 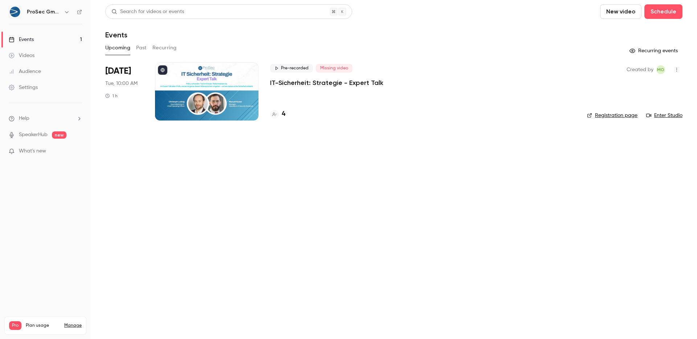 What do you see at coordinates (661, 70) in the screenshot?
I see `span: MD Operative` at bounding box center [661, 70].